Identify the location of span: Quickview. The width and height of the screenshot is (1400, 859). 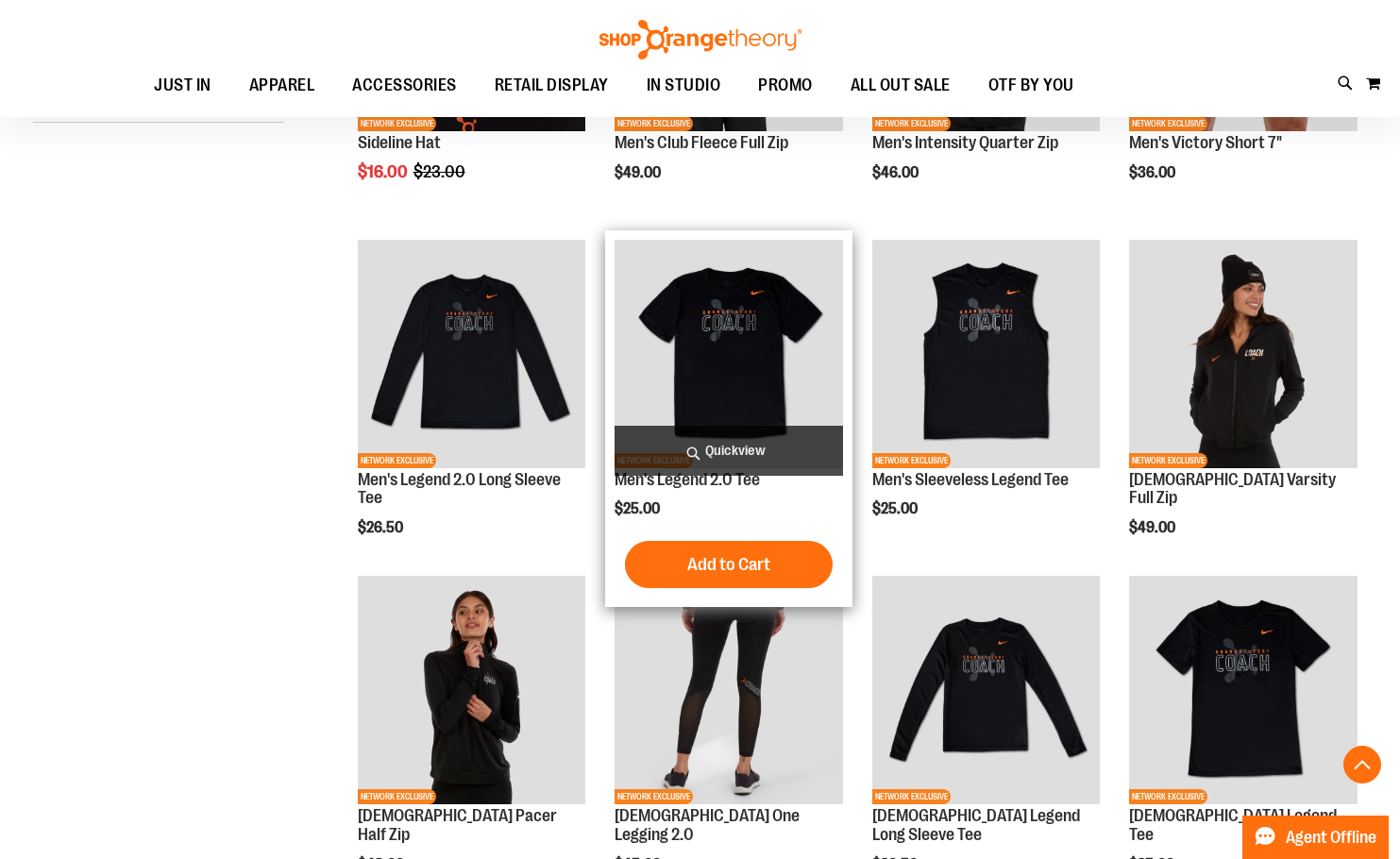
(729, 450).